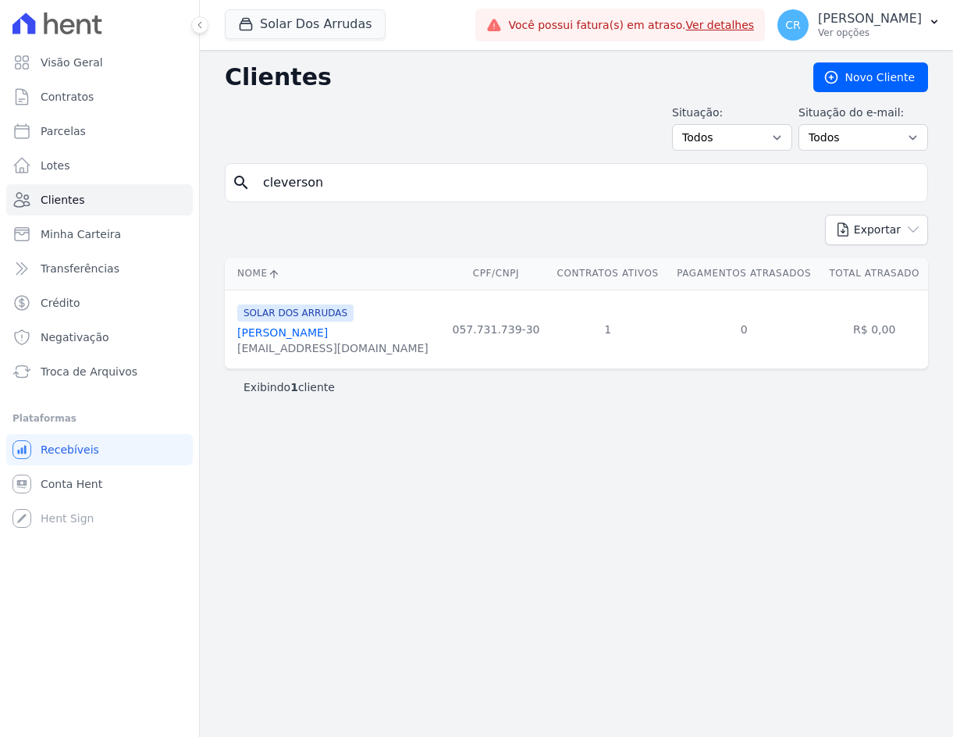 The image size is (953, 737). Describe the element at coordinates (496, 273) in the screenshot. I see `th: CPF/CNPJ` at that location.